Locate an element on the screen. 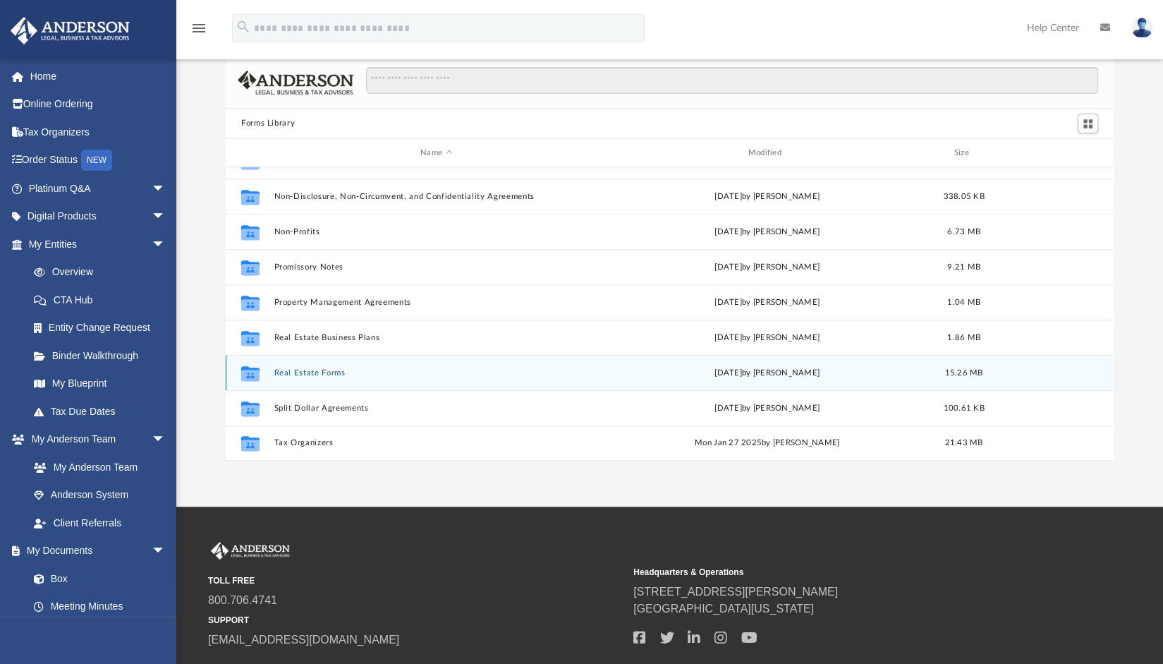 The width and height of the screenshot is (1163, 664). a: My Documentsarrow_drop_down is located at coordinates (95, 551).